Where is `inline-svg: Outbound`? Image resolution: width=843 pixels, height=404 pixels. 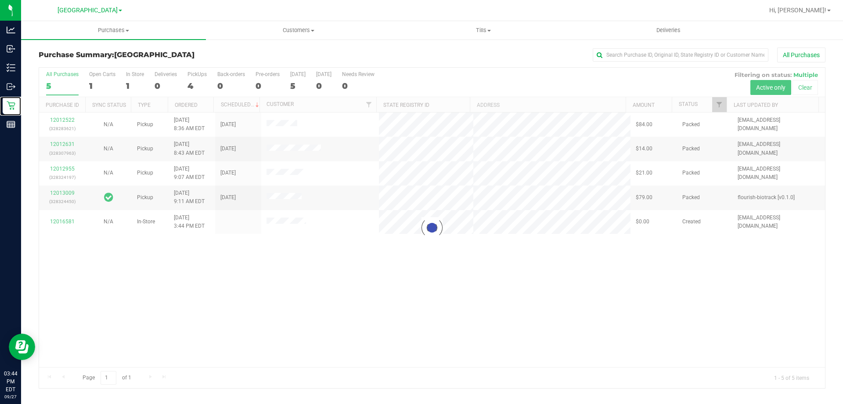 inline-svg: Outbound is located at coordinates (11, 87).